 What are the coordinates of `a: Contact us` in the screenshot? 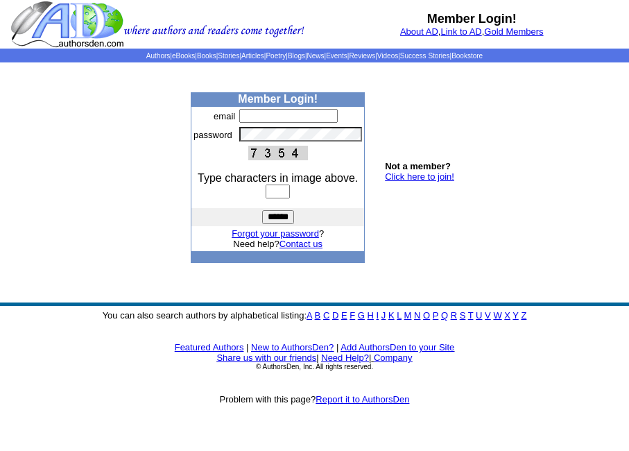 It's located at (301, 243).